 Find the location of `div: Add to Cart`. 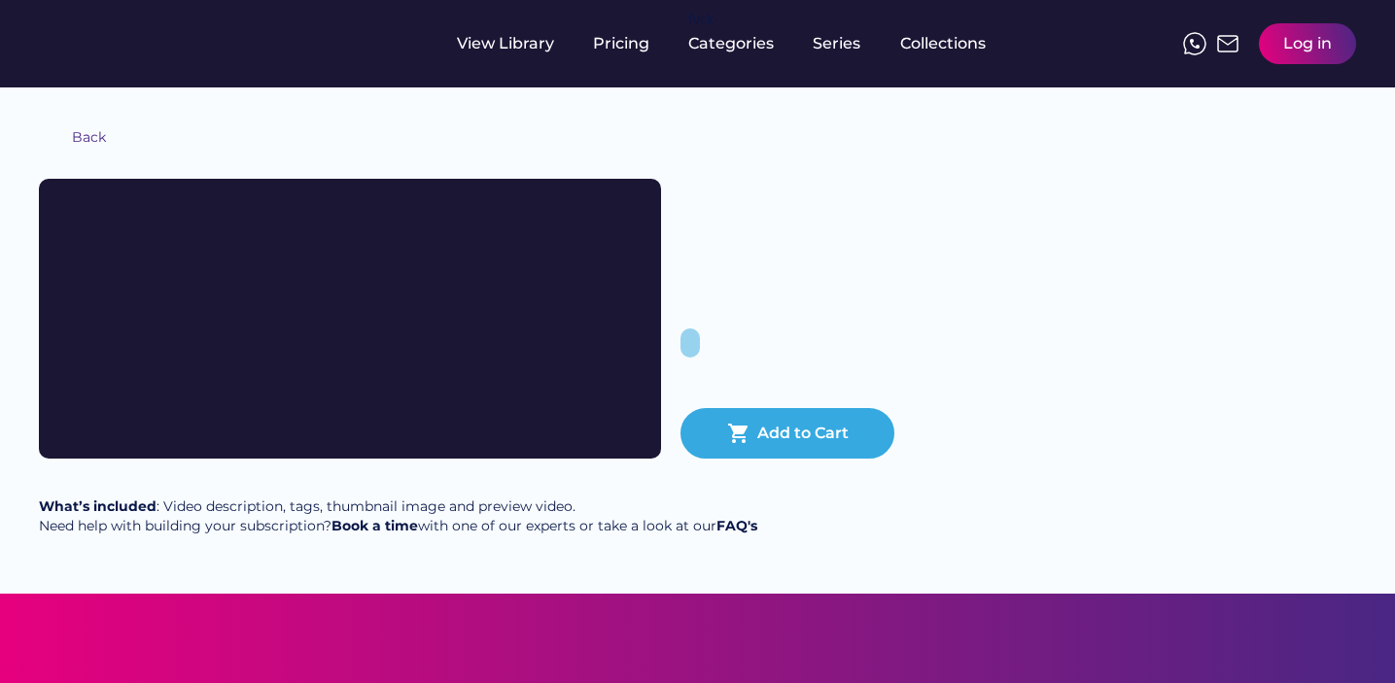

div: Add to Cart is located at coordinates (803, 434).